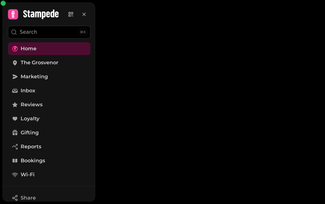 The height and width of the screenshot is (204, 325). What do you see at coordinates (83, 32) in the screenshot?
I see `div: ⌘K` at bounding box center [83, 32].